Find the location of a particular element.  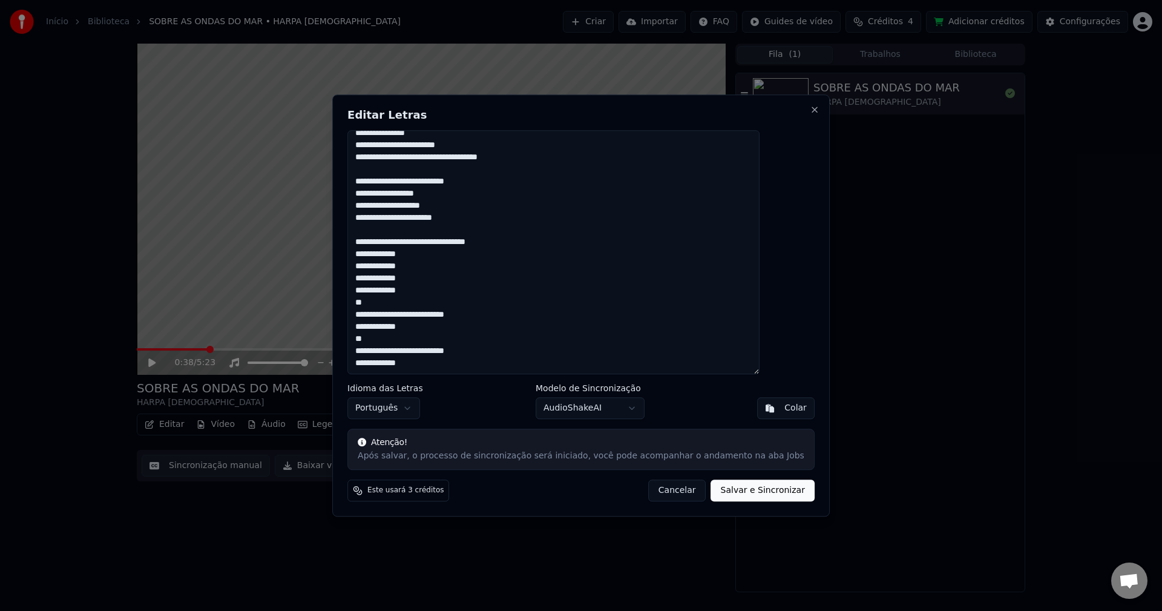

div: Atenção! is located at coordinates (581, 442).